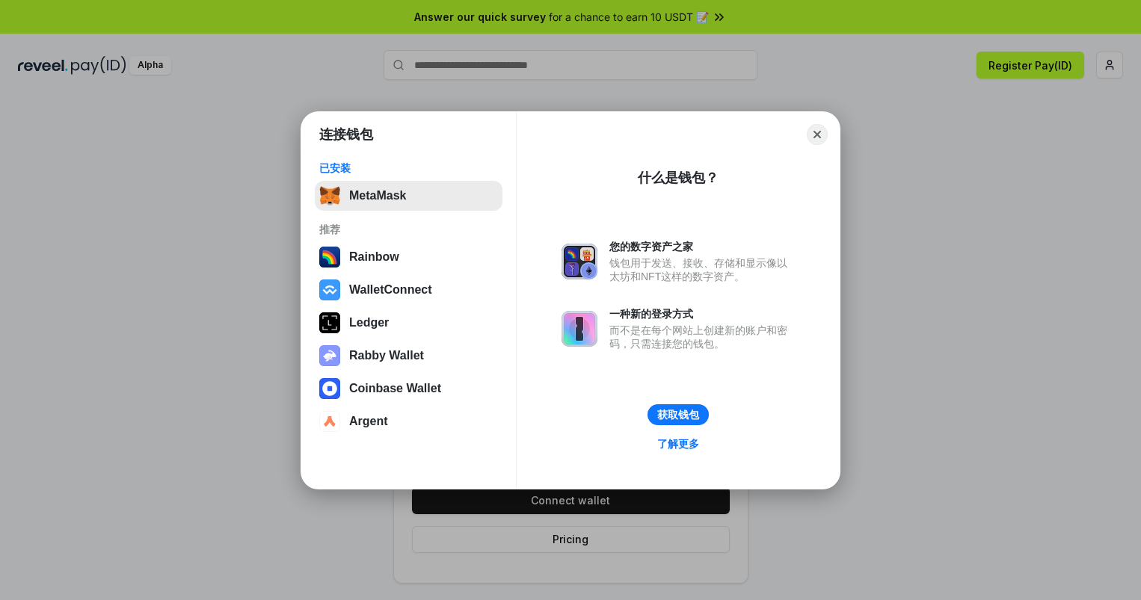  What do you see at coordinates (408, 323) in the screenshot?
I see `button: Ledger` at bounding box center [408, 323].